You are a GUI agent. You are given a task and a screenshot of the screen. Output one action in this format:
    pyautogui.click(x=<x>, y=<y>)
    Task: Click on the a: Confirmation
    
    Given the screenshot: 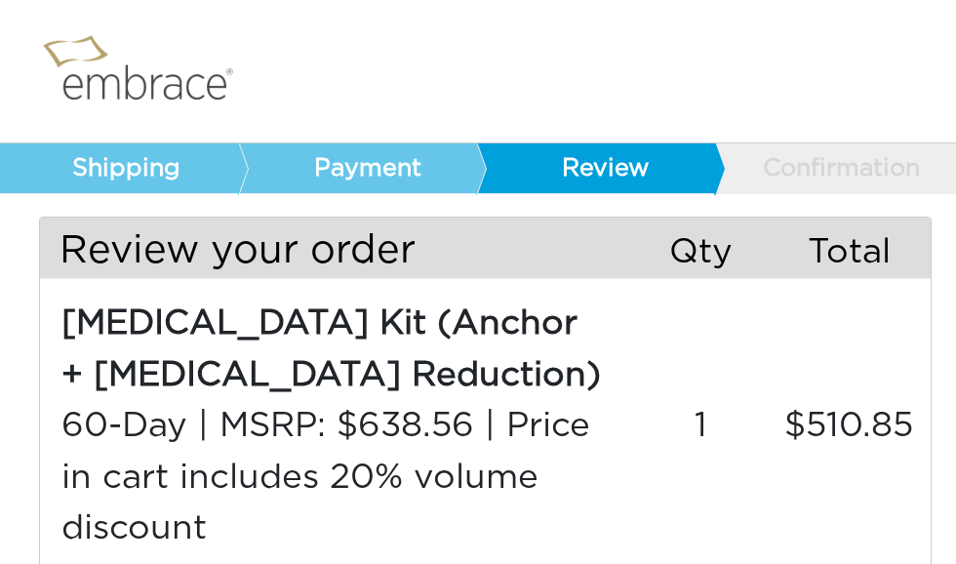 What is the action you would take?
    pyautogui.click(x=833, y=169)
    